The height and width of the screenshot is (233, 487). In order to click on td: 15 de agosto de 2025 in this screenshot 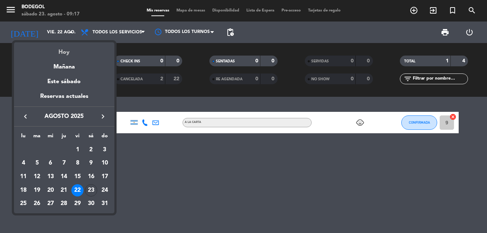, I will do `click(77, 177)`.